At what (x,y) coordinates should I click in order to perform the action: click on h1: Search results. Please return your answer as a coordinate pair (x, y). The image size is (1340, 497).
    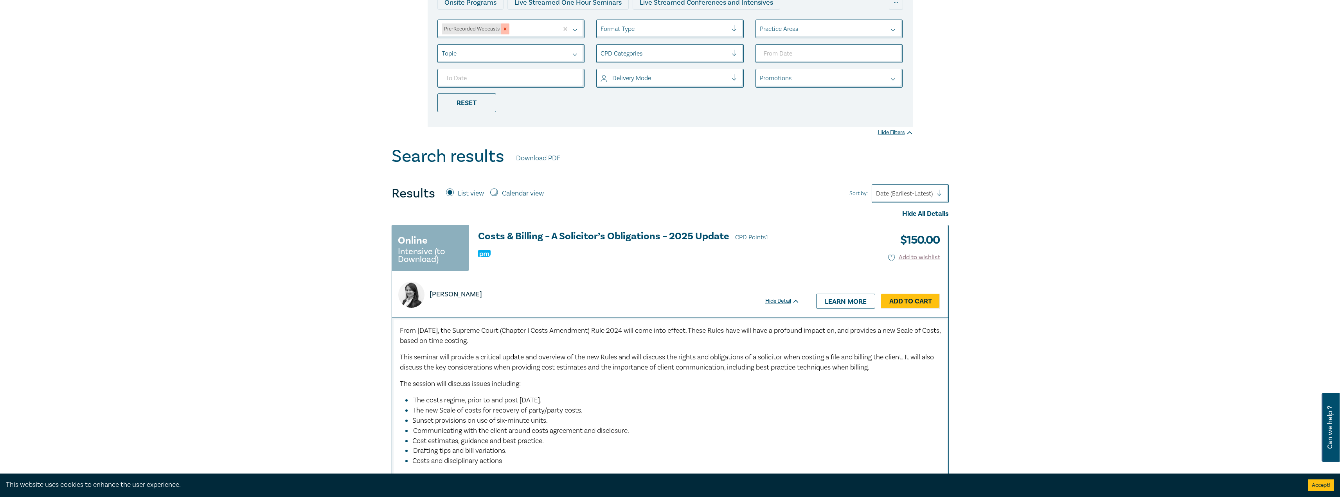
    Looking at the image, I should click on (448, 156).